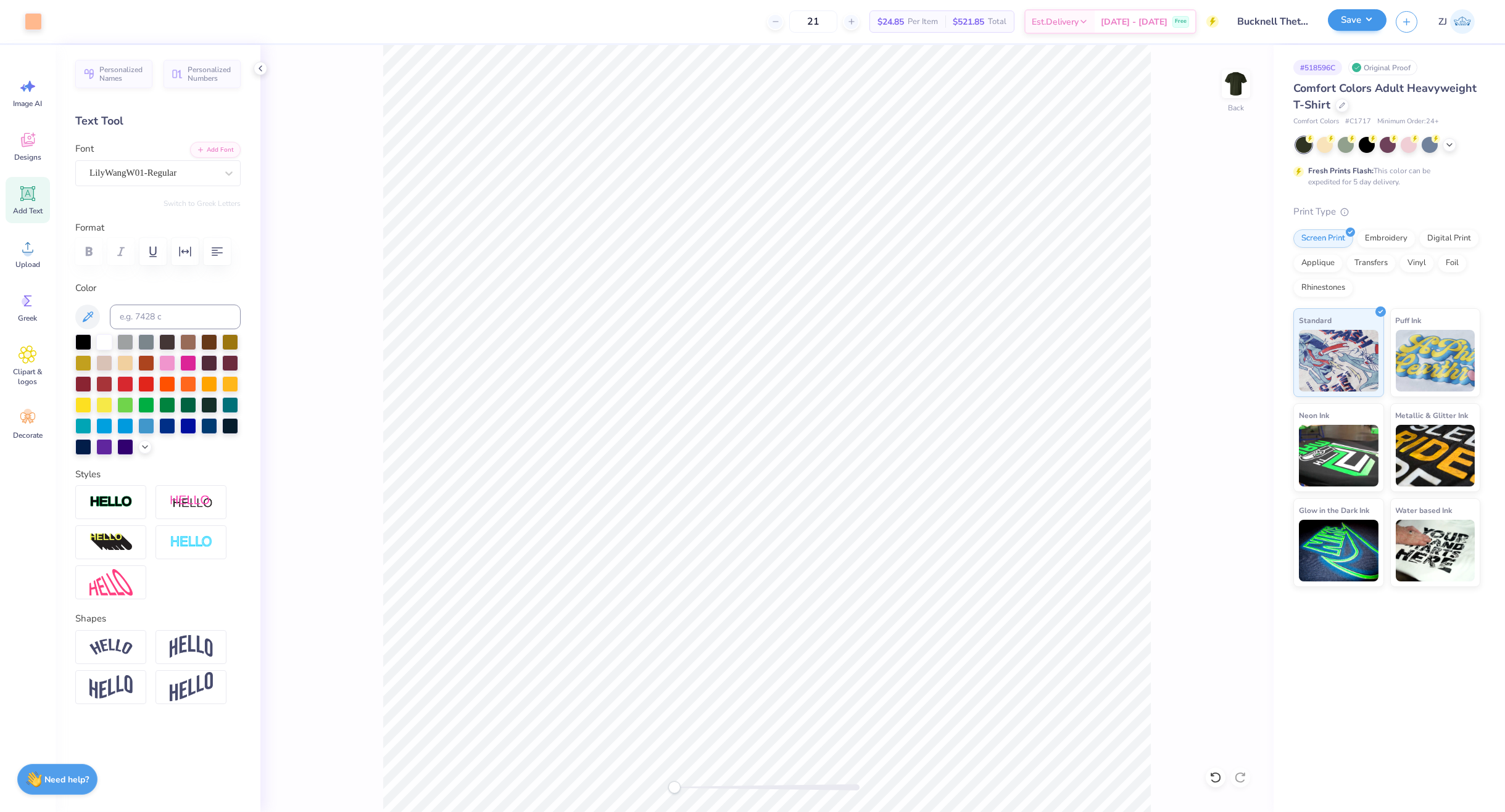 This screenshot has height=812, width=1505. I want to click on span: Upload, so click(28, 264).